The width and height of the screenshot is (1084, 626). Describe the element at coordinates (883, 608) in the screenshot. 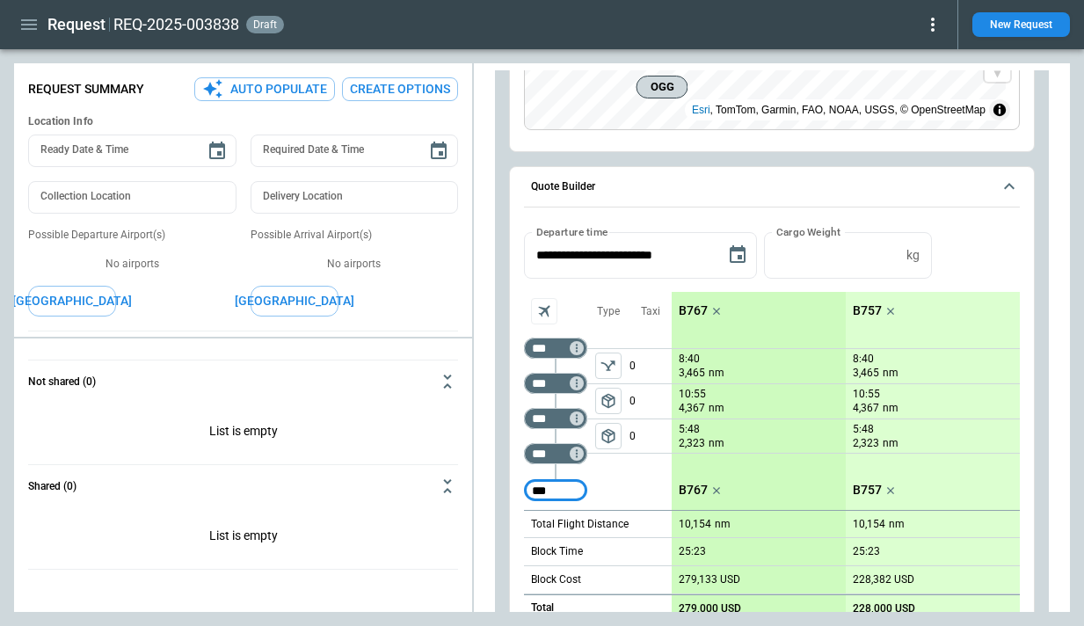

I see `p: 228,000 USD` at that location.